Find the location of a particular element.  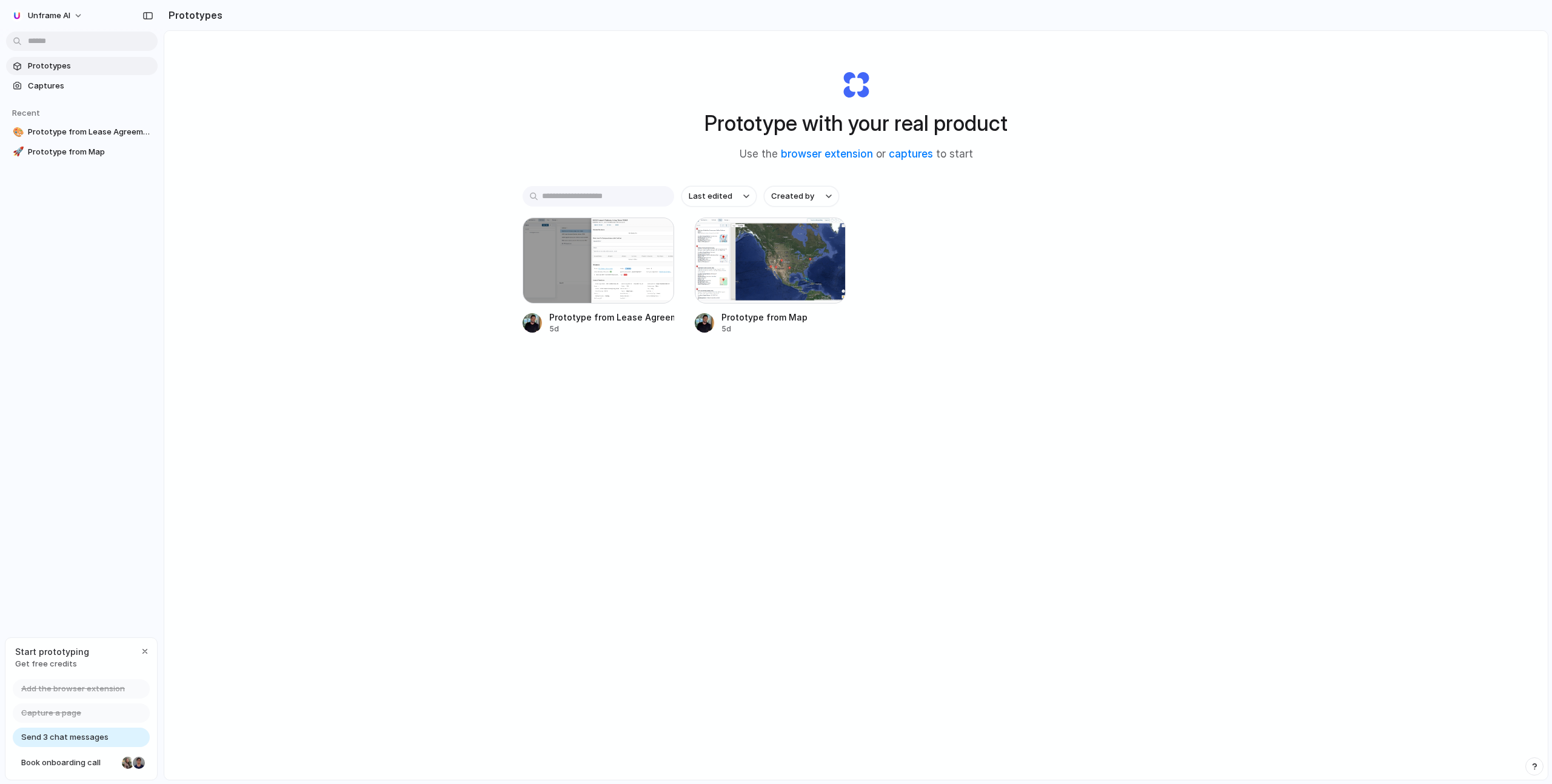

span: Capture a page is located at coordinates (51, 713).